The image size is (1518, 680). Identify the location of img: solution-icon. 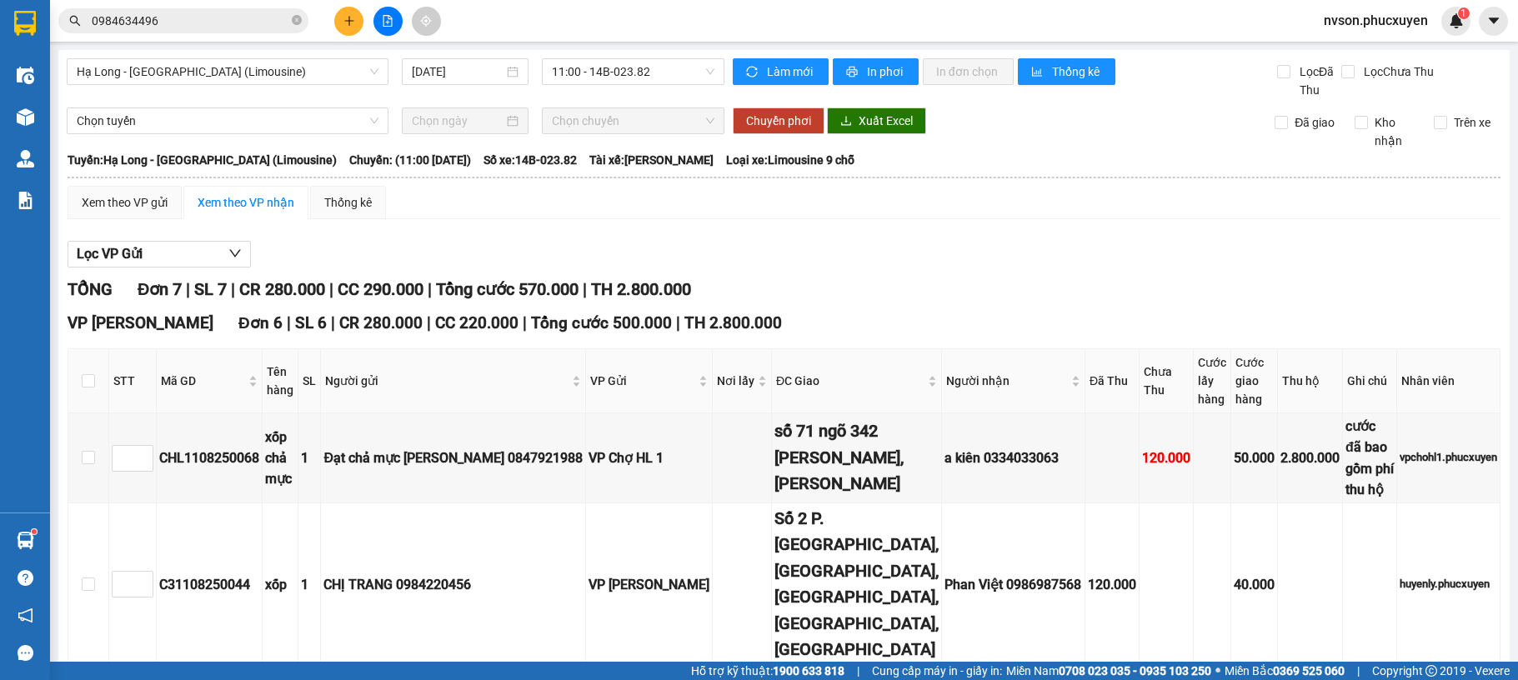
(25, 200).